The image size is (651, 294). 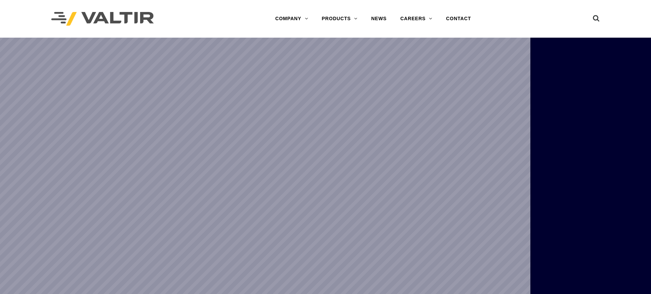 I want to click on a: CONTACT, so click(x=459, y=19).